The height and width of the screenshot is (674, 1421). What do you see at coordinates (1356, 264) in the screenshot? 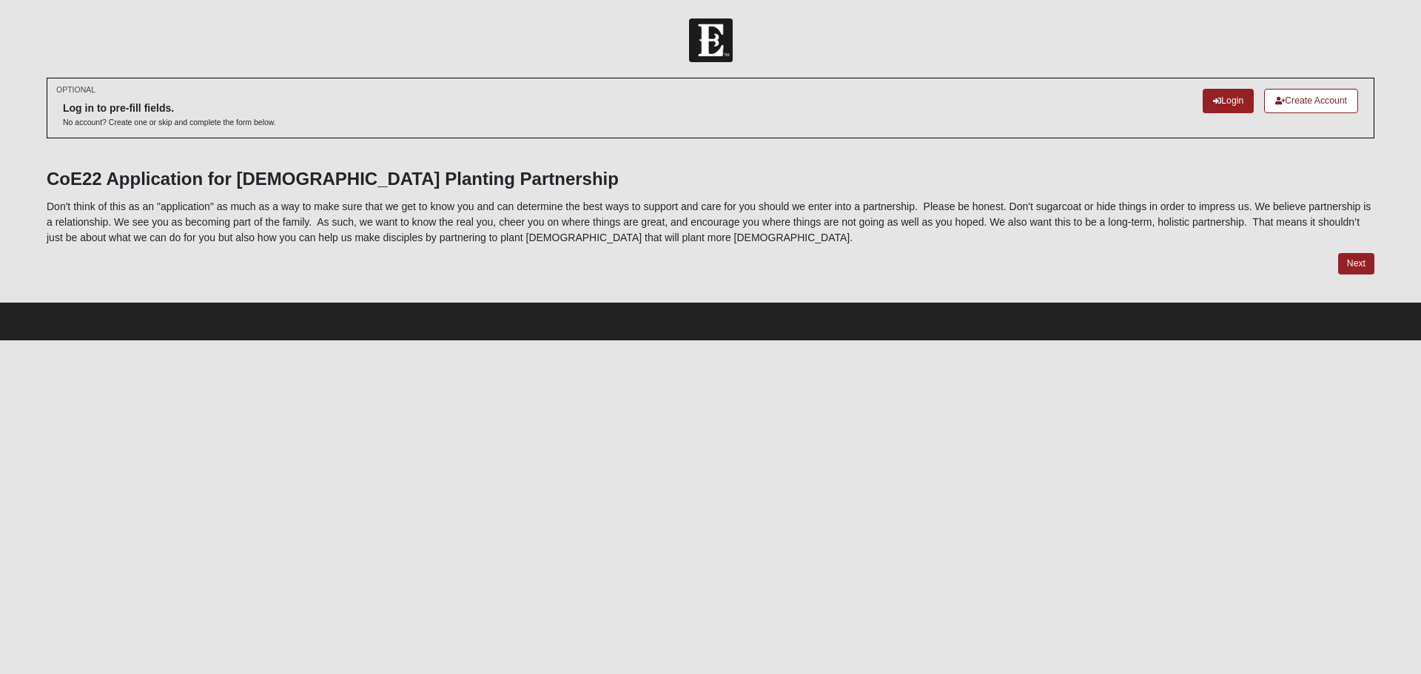
I see `a: Next` at bounding box center [1356, 264].